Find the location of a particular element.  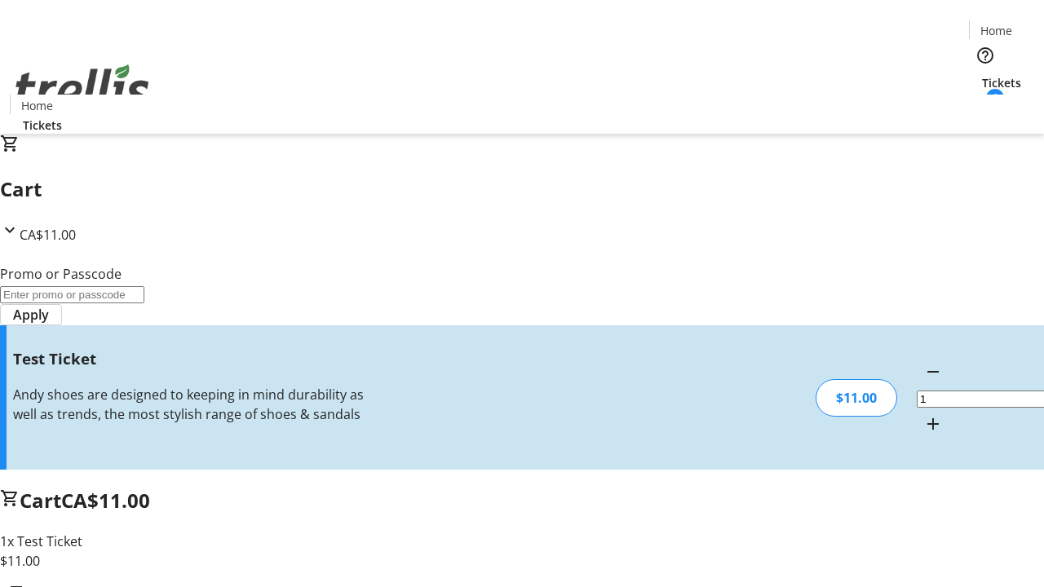

div: $11.00 is located at coordinates (856, 398).